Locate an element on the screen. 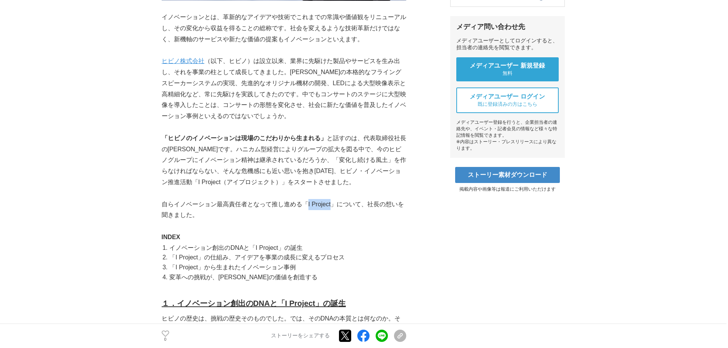  span: 既に登録済みの方はこちら is located at coordinates (508, 104).